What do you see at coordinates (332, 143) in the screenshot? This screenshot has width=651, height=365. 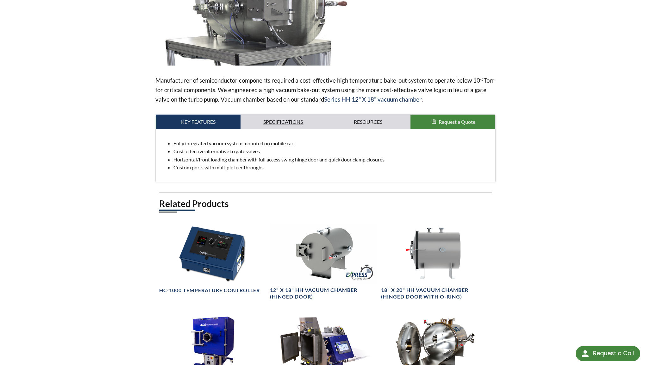 I see `li: Fully integrated vacuum system mounted on mobile cart` at bounding box center [332, 143].